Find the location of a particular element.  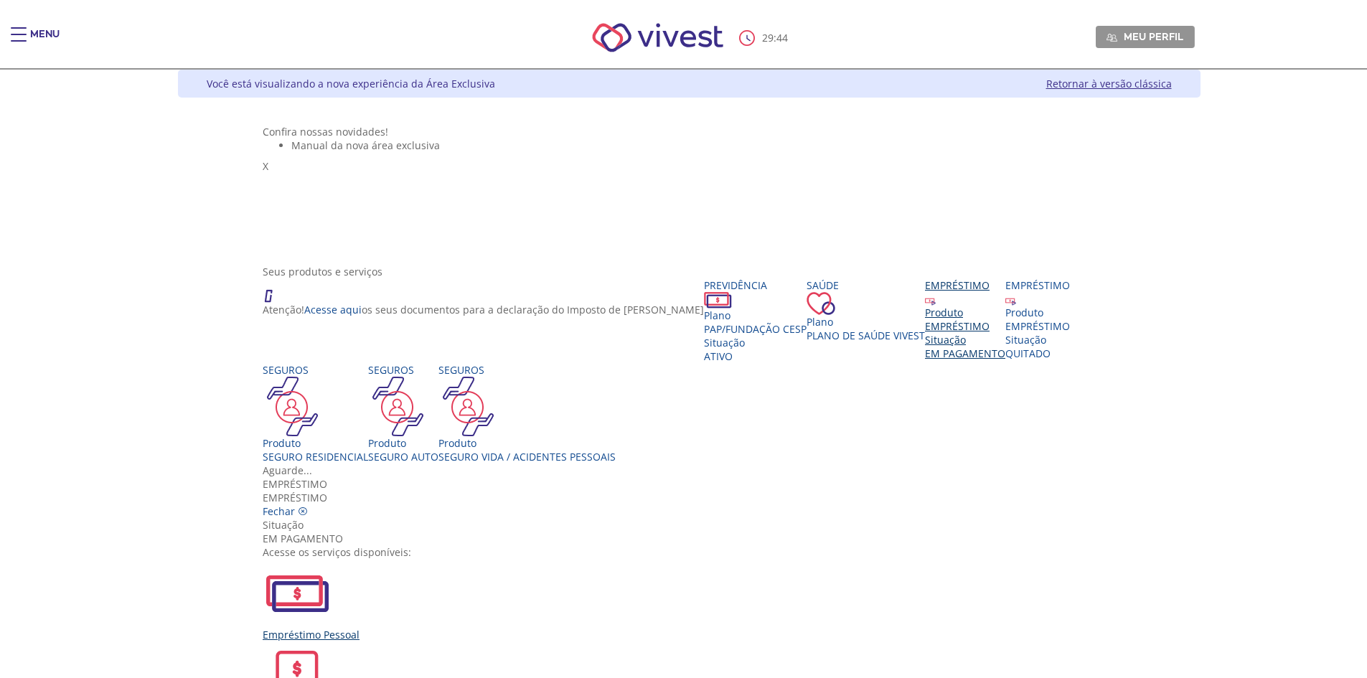

a: Previdência PlanoPAP/Fundação CESP SituaçãoAtivo is located at coordinates (755, 321).